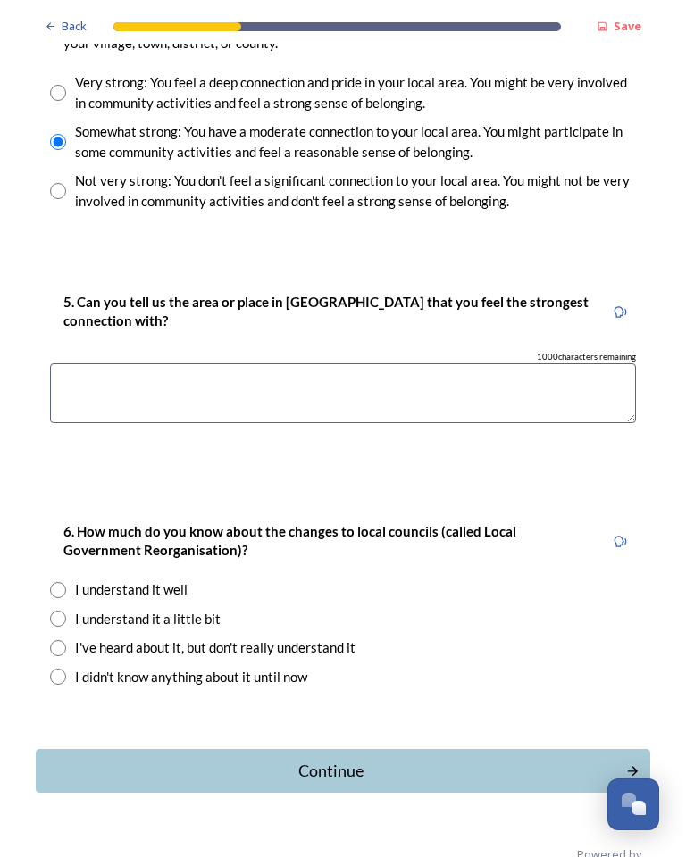  I want to click on strong: Save, so click(627, 26).